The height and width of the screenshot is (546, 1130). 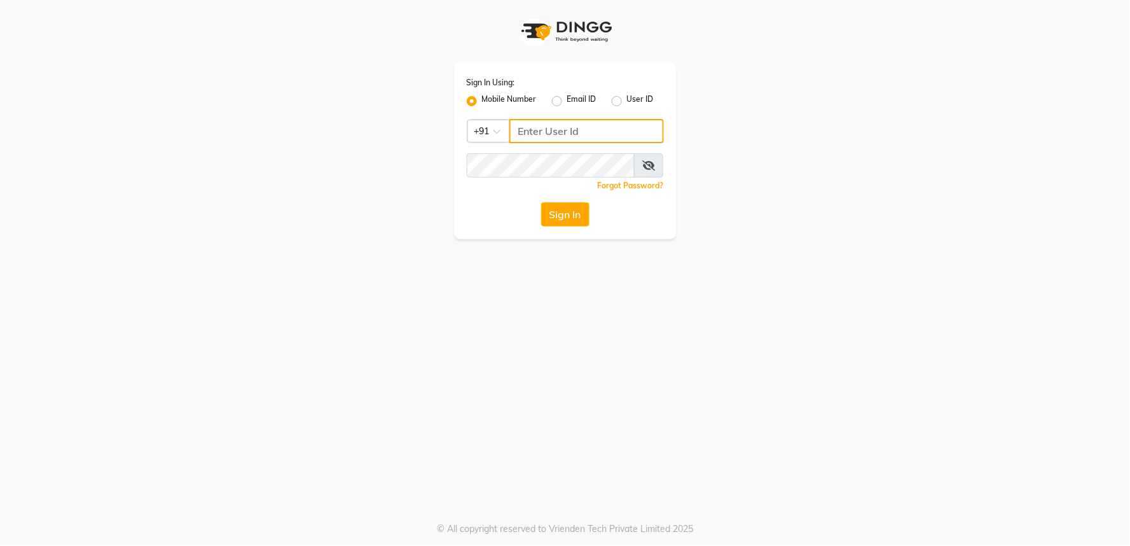 What do you see at coordinates (631, 185) in the screenshot?
I see `a: Forgot Password?` at bounding box center [631, 185].